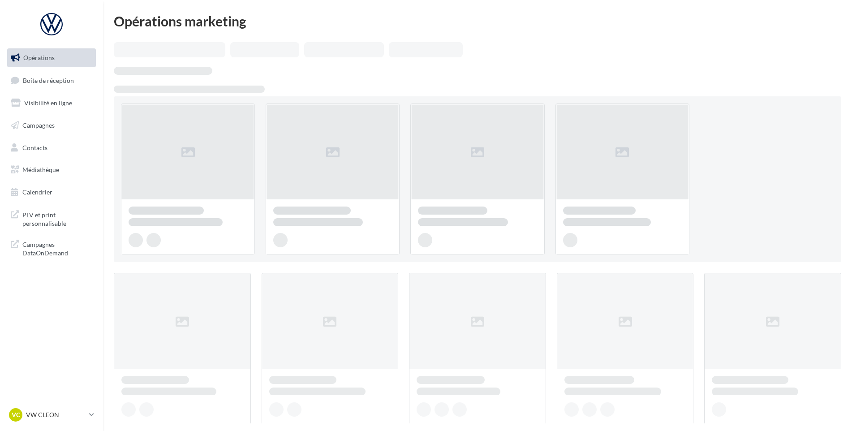  I want to click on a: PLV et print personnalisable, so click(52, 218).